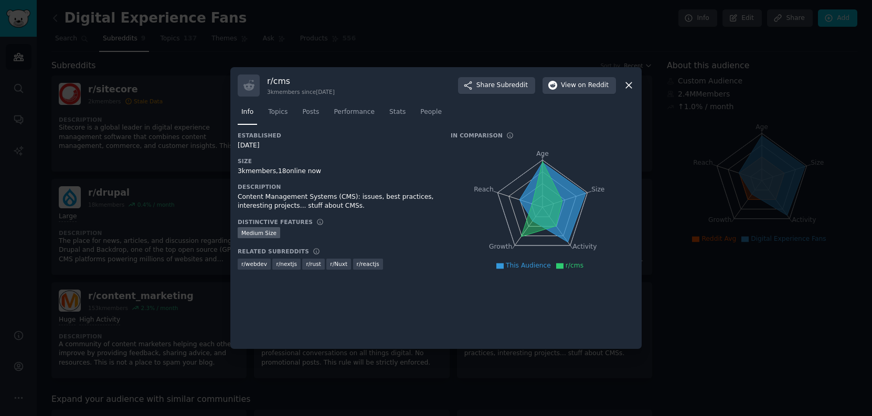 The height and width of the screenshot is (416, 872). Describe the element at coordinates (431, 114) in the screenshot. I see `a: People` at that location.